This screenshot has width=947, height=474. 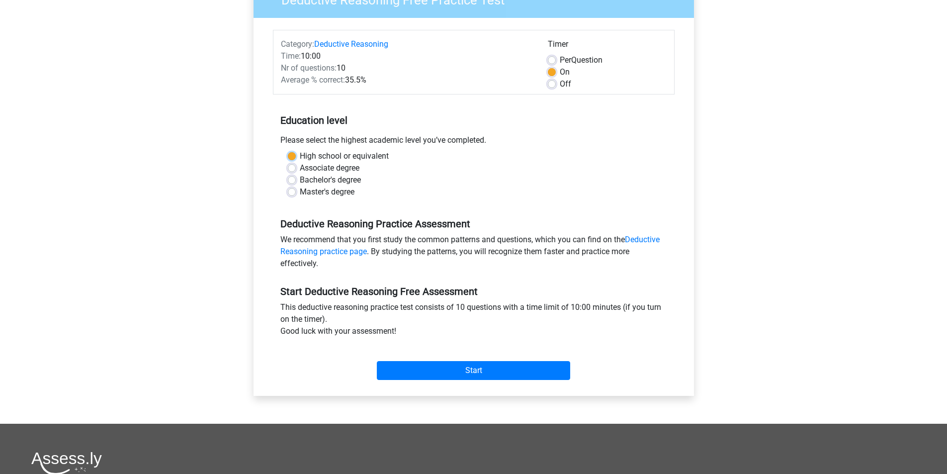 I want to click on div: Please select the highest academic level you’ve completed., so click(x=474, y=142).